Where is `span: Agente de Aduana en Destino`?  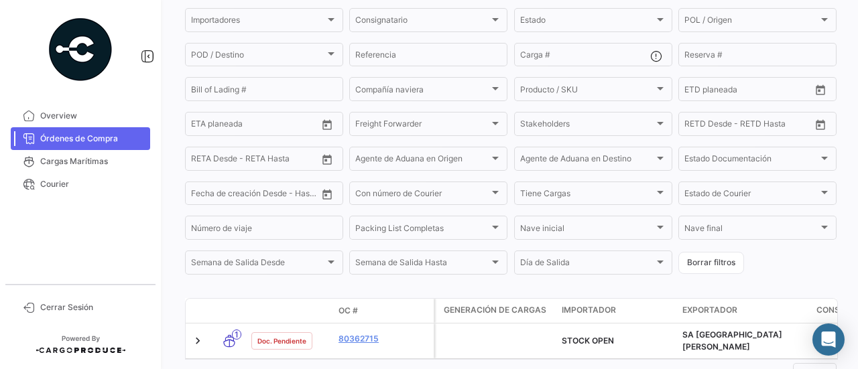 span: Agente de Aduana en Destino is located at coordinates (587, 161).